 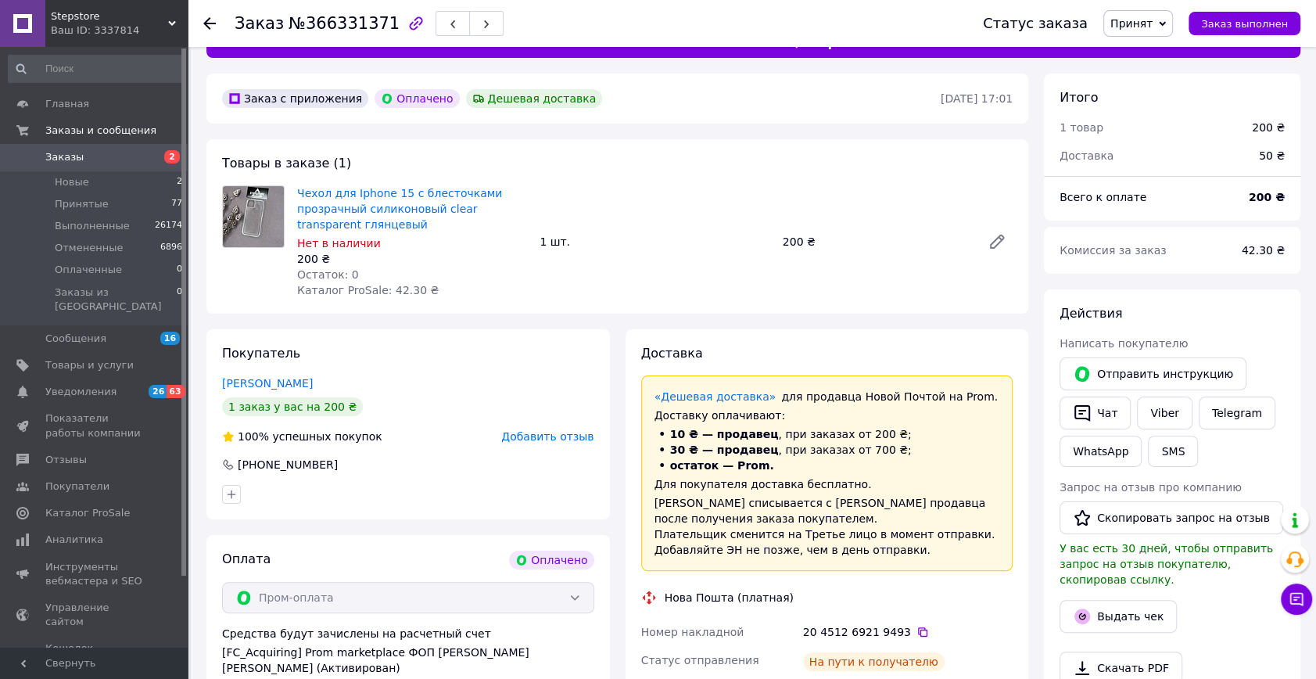 I want to click on span: Нет в наличии, so click(x=338, y=243).